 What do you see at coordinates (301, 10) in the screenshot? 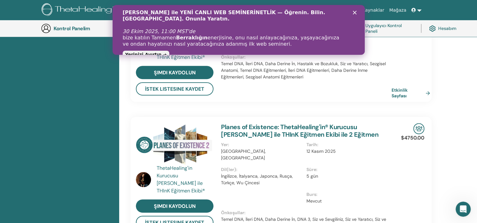
I see `a: Sertifikasyon` at bounding box center [301, 10].